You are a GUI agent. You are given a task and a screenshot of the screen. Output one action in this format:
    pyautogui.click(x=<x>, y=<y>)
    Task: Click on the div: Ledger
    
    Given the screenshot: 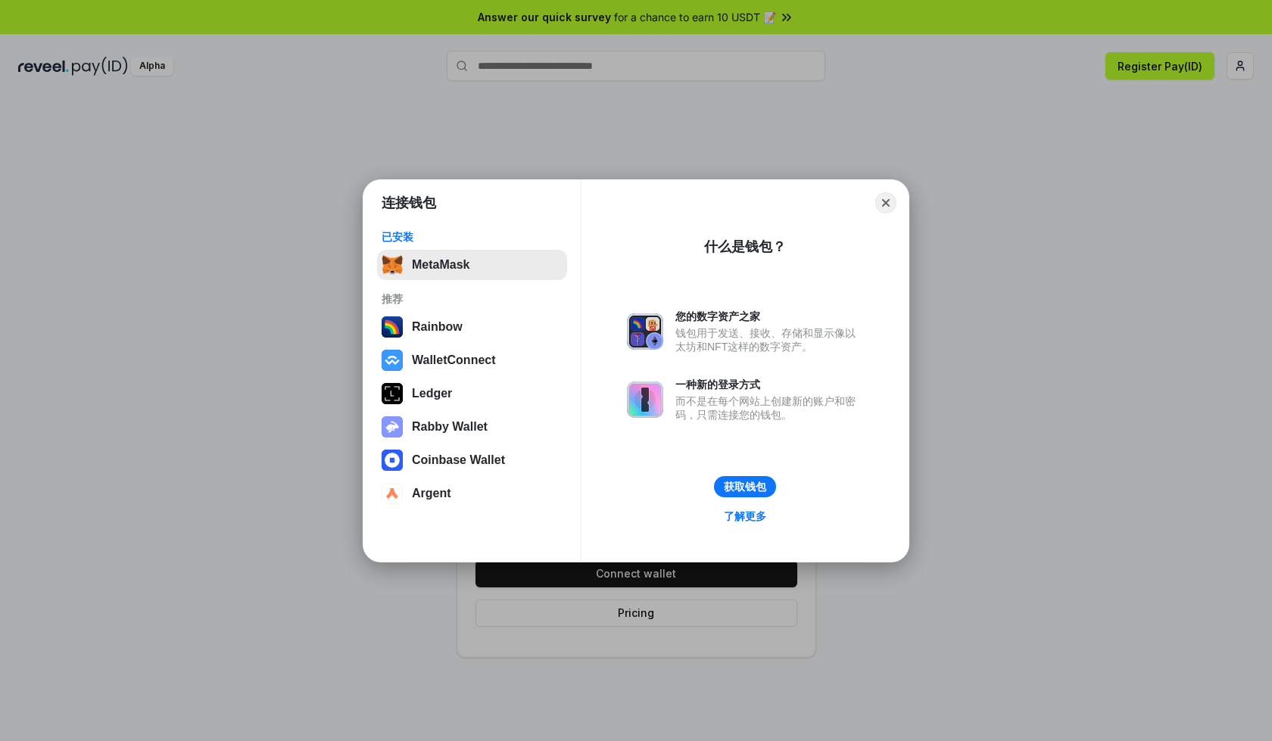 What is the action you would take?
    pyautogui.click(x=432, y=394)
    